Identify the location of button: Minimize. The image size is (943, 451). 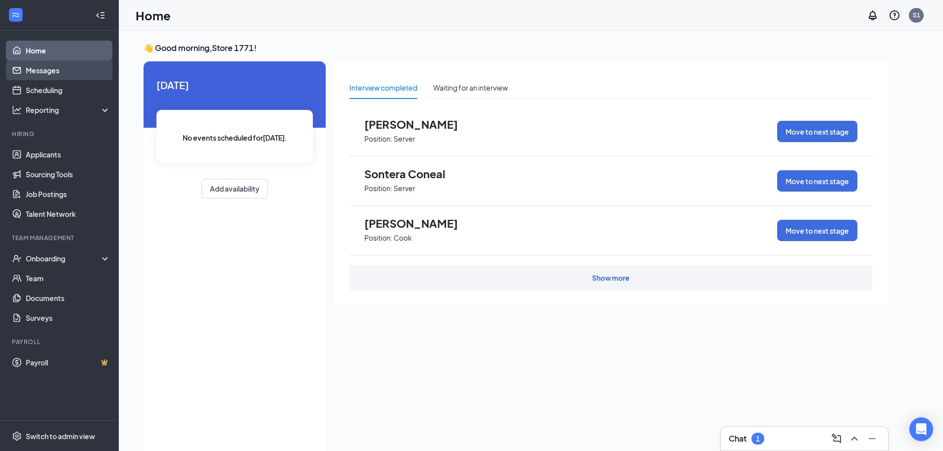
(872, 439).